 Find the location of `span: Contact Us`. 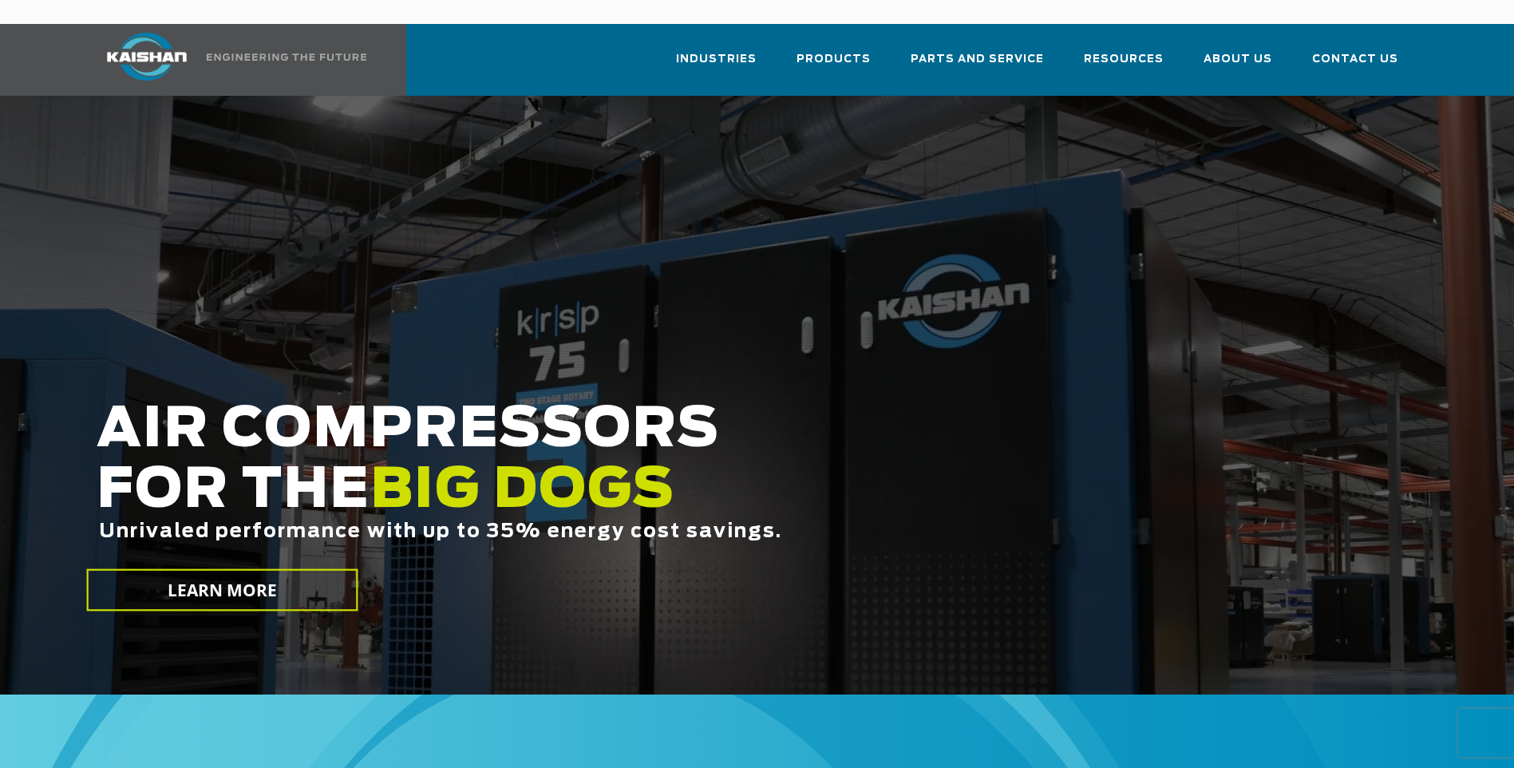

span: Contact Us is located at coordinates (1355, 59).